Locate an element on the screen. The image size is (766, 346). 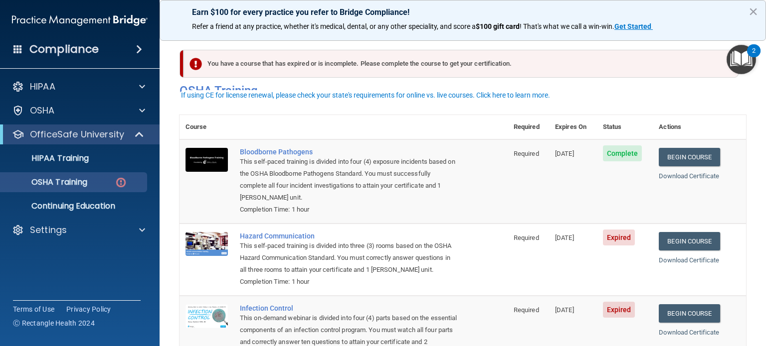
div: Infection Control is located at coordinates (348, 309).